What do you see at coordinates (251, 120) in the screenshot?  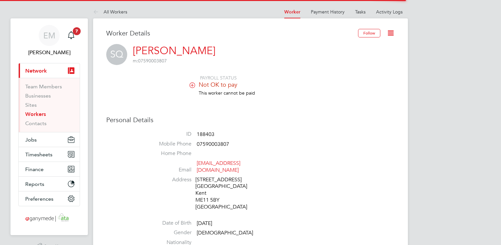 I see `h3: Personal Details` at bounding box center [251, 120].